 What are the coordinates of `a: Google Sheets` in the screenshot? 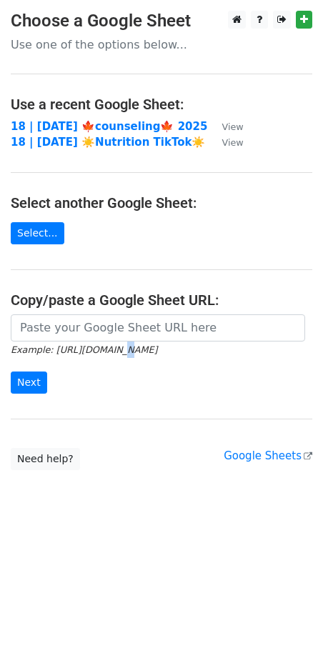 It's located at (268, 456).